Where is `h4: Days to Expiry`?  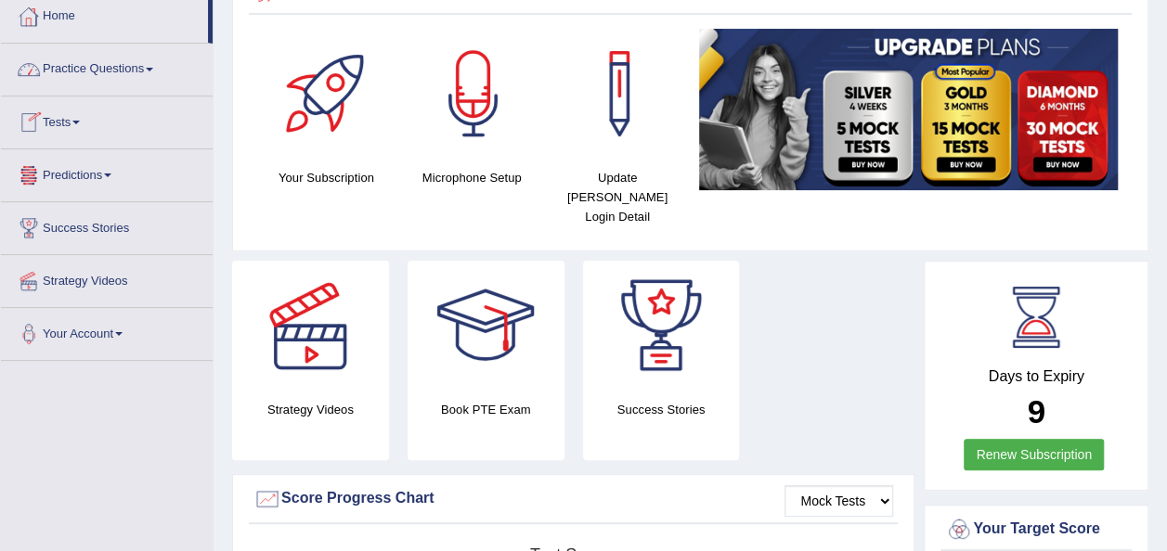 h4: Days to Expiry is located at coordinates (1036, 377).